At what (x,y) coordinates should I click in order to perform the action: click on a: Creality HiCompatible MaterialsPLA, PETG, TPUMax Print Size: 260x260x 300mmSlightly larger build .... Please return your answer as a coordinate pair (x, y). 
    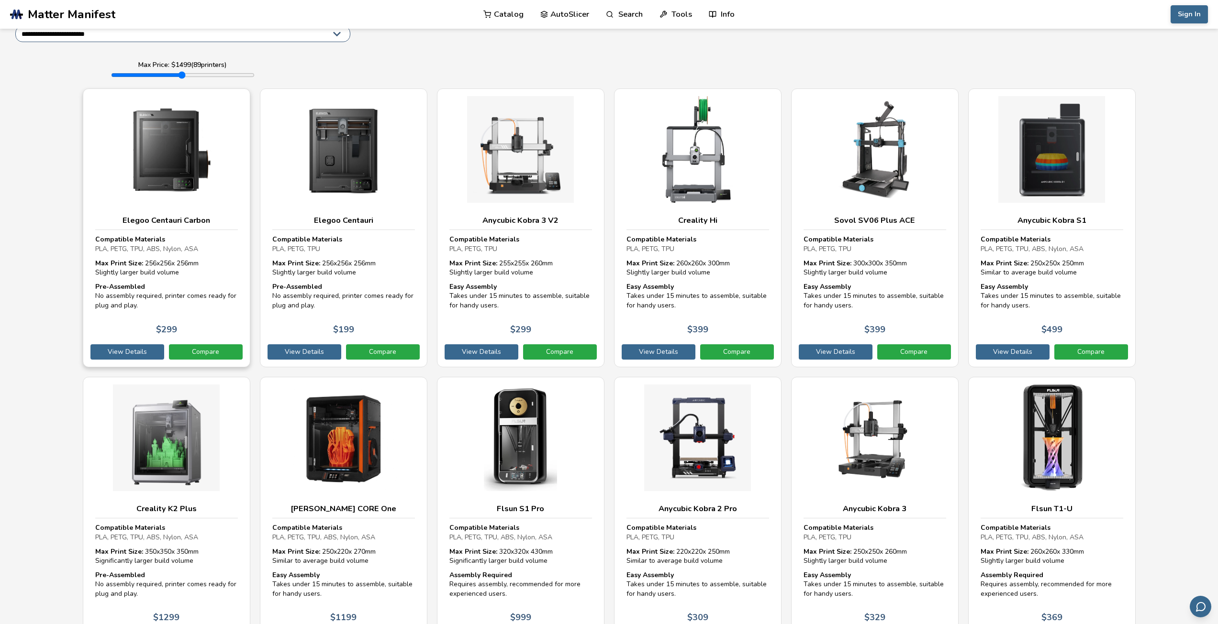
    Looking at the image, I should click on (698, 228).